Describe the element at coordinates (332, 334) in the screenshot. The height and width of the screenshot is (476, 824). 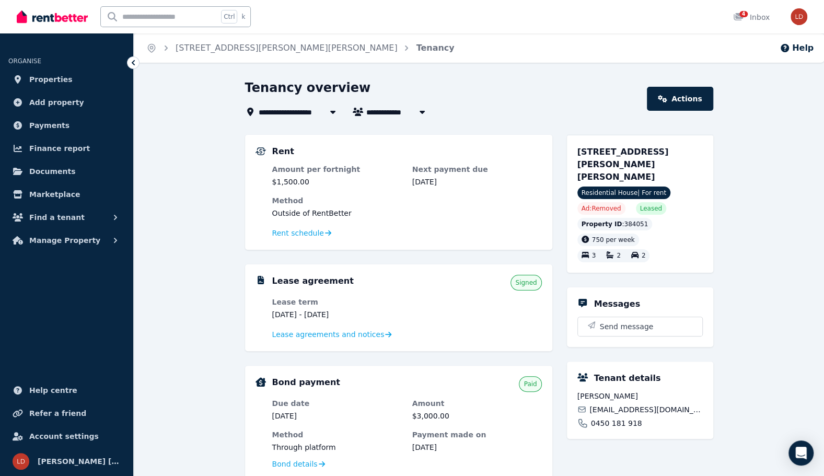
I see `a: Lease agreements and notices` at that location.